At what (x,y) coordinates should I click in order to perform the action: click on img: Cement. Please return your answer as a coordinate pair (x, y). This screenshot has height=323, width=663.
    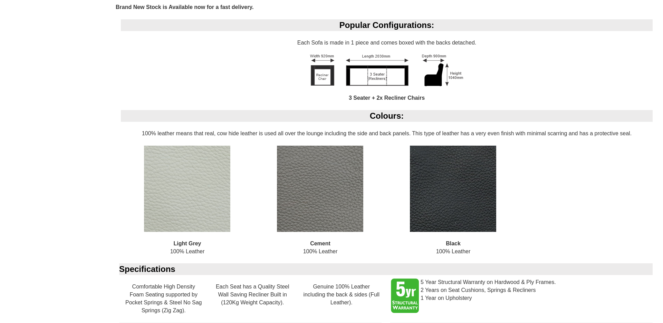
    Looking at the image, I should click on (320, 189).